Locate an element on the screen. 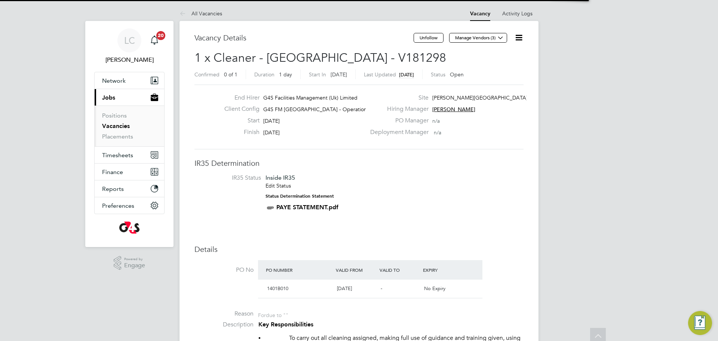  span: Reports is located at coordinates (113, 189).